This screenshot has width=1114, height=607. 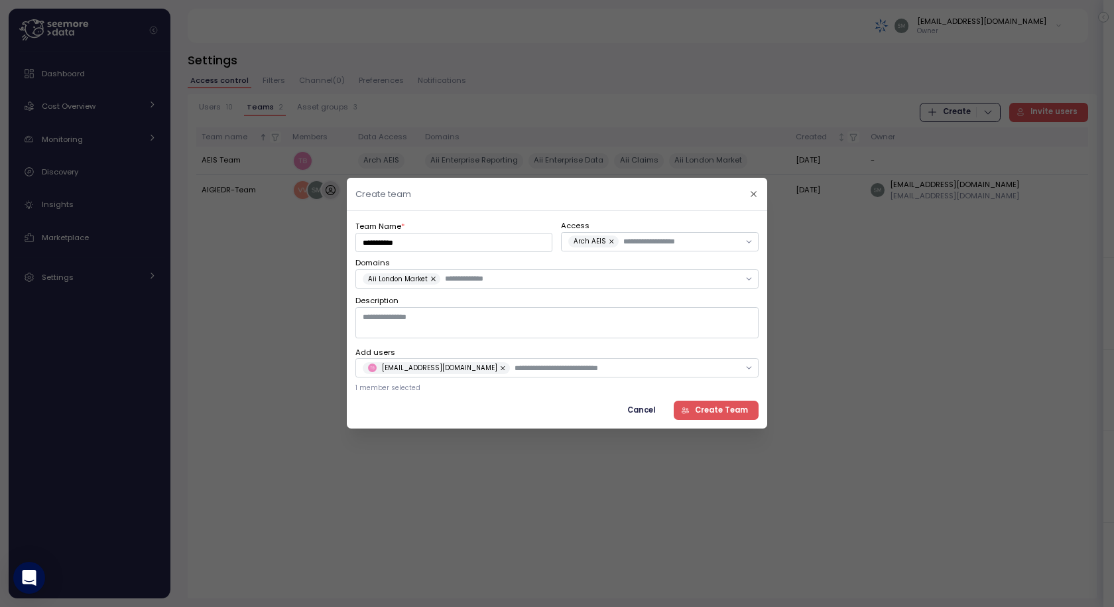 What do you see at coordinates (398, 279) in the screenshot?
I see `span: Aii London Market` at bounding box center [398, 279].